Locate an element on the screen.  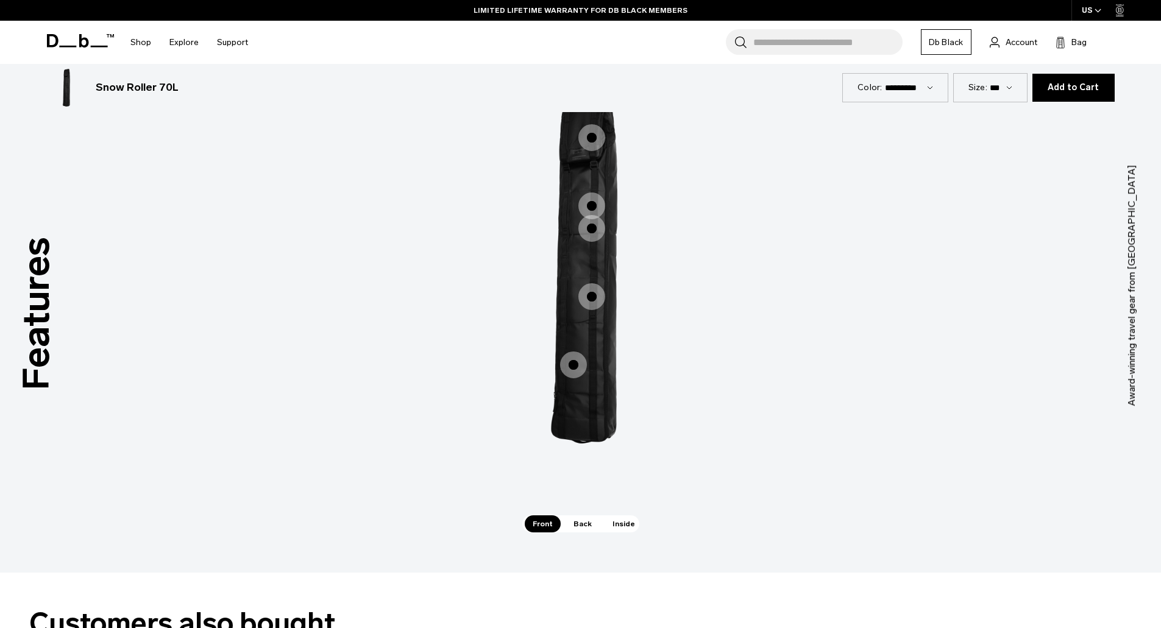
button: Add to Cart is located at coordinates (1073, 88).